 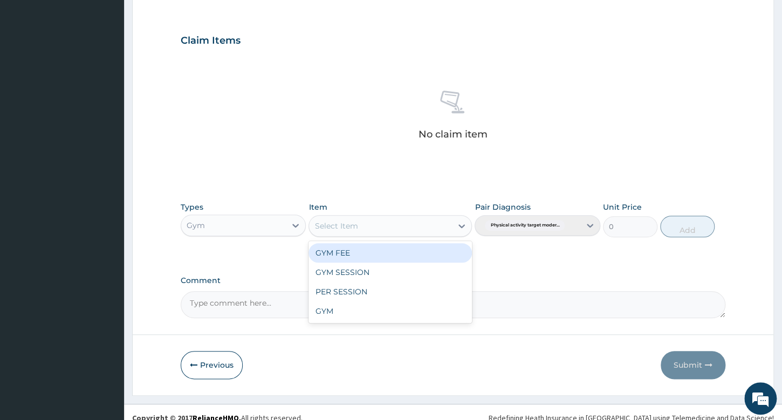 I want to click on label: Types, so click(x=192, y=207).